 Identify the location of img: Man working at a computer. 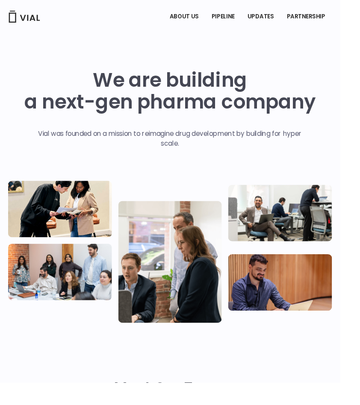
(296, 299).